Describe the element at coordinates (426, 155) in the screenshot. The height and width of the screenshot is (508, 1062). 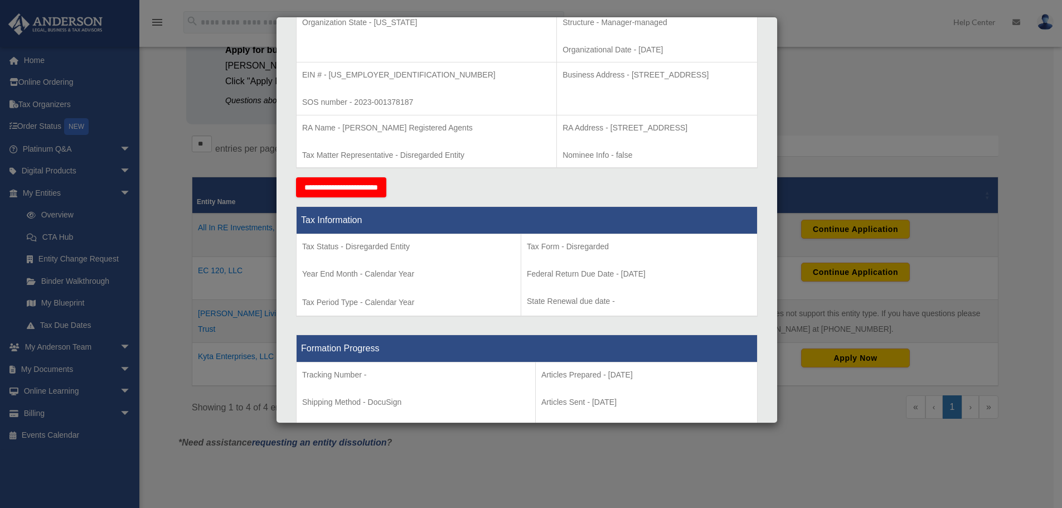
I see `p: Tax Matter Representative - Disregarded Entity` at that location.